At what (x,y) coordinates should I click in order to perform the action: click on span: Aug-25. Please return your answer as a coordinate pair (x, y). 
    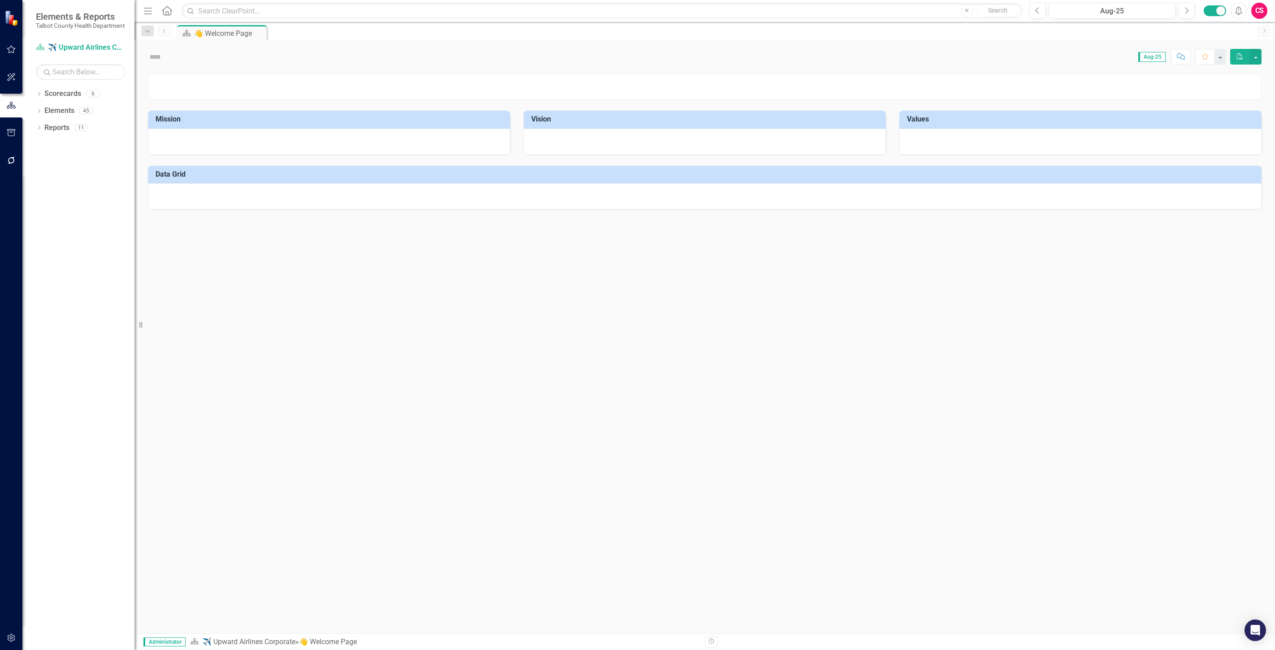
    Looking at the image, I should click on (1152, 57).